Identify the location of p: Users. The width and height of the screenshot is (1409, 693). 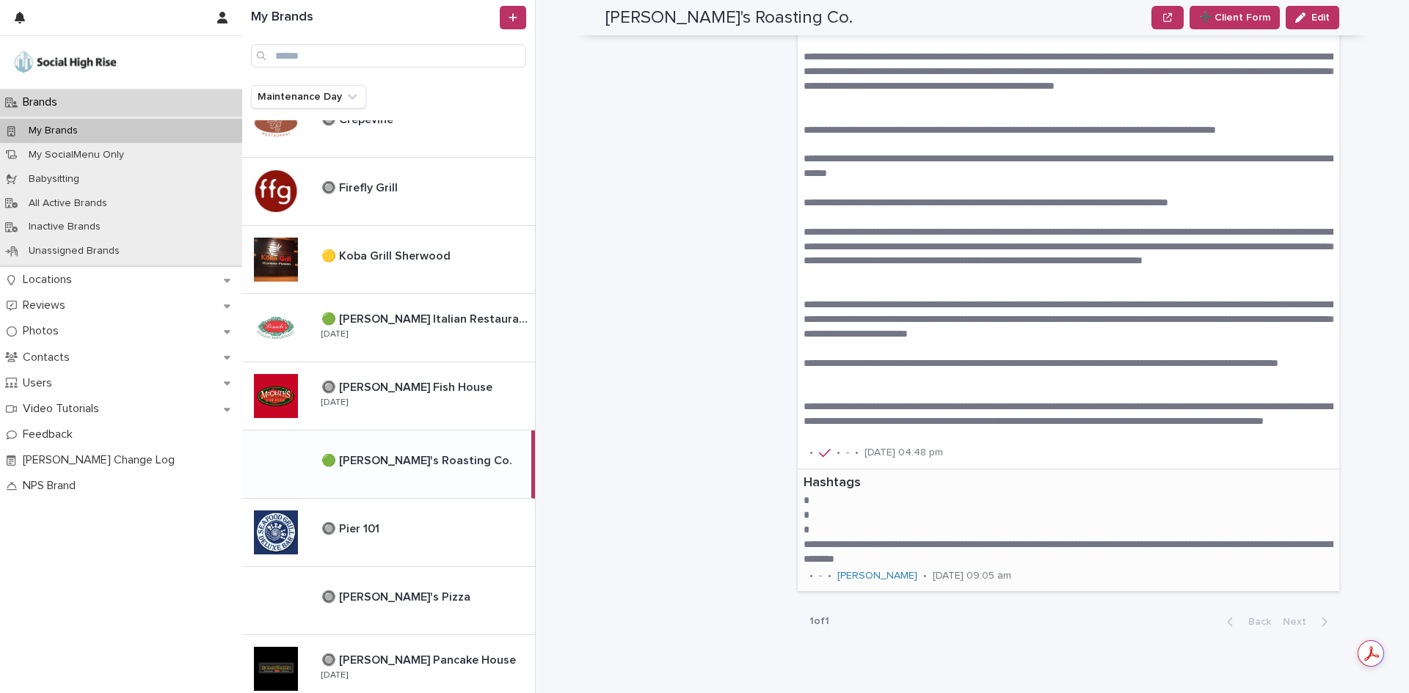
(40, 383).